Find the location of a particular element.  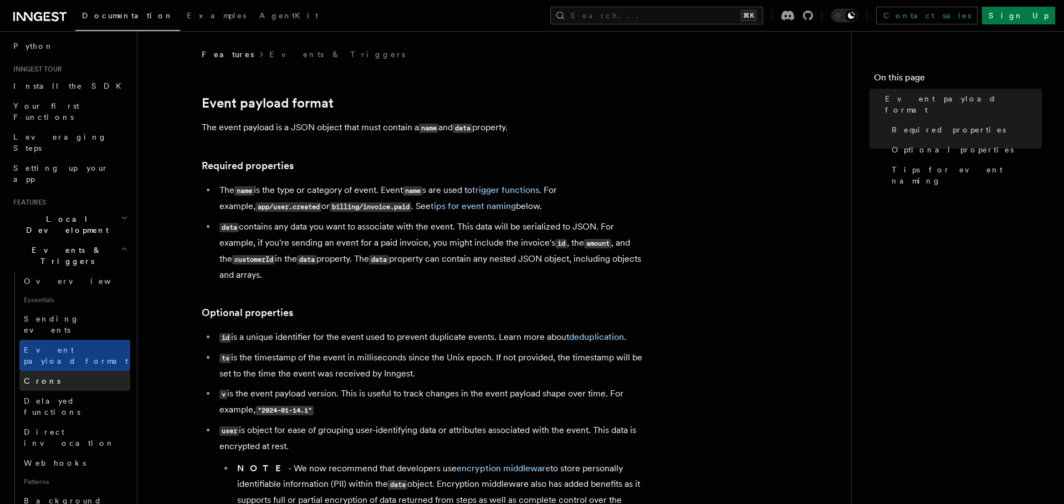

code: "2024-01-14.1" is located at coordinates (284, 410).